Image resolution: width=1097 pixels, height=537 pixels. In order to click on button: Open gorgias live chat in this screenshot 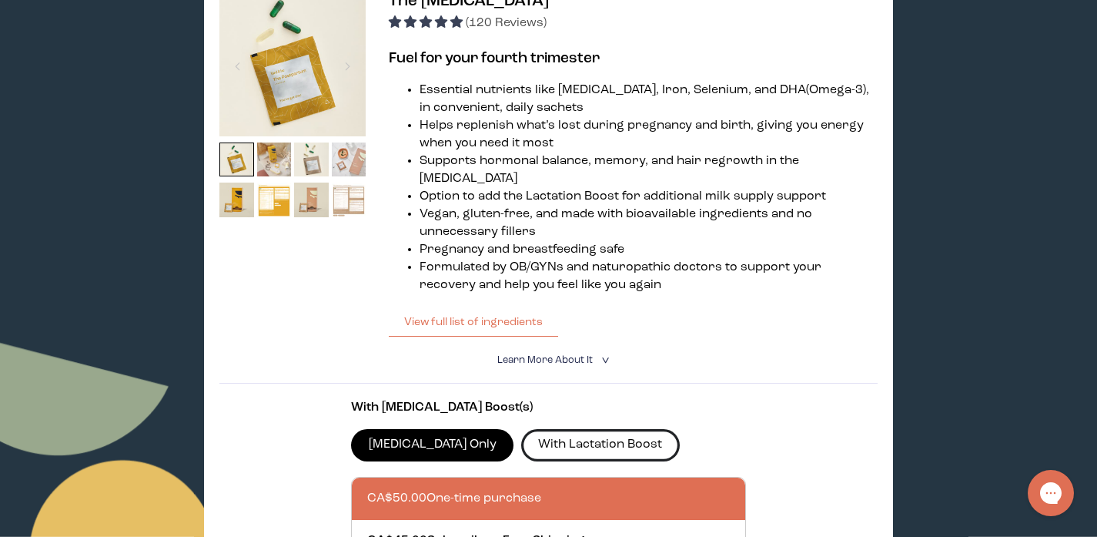, I will do `click(31, 28)`.